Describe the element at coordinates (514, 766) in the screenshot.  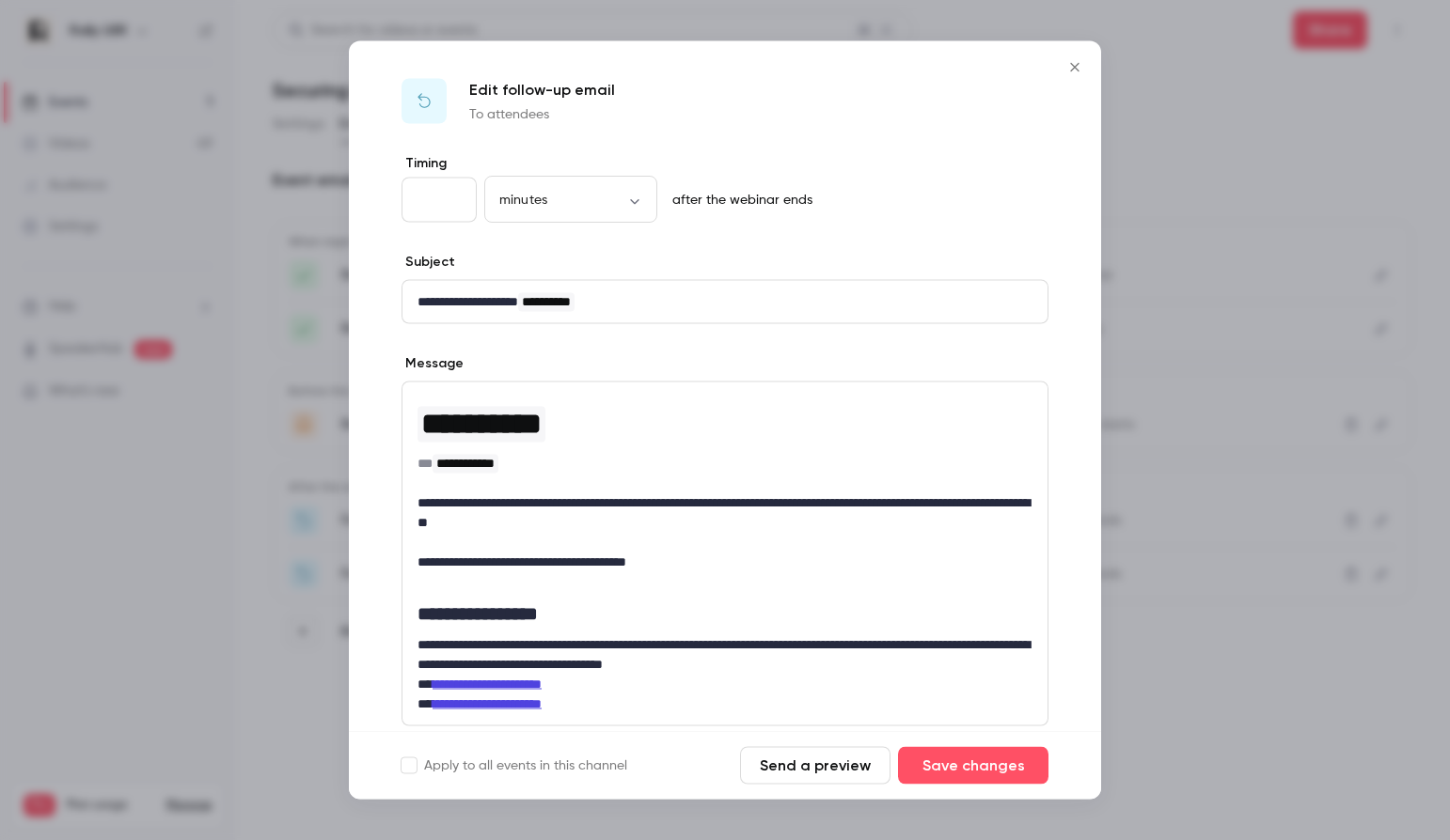
I see `label: Apply to all events in this channel` at that location.